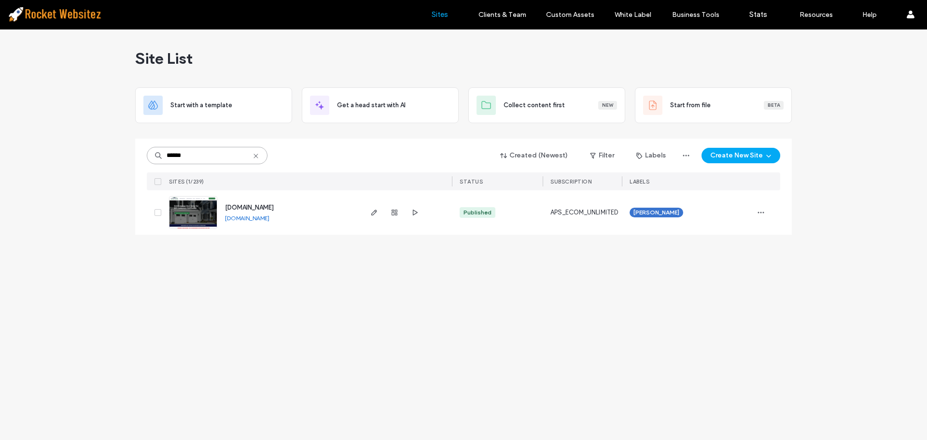  I want to click on div: Start from fileBeta, so click(713, 105).